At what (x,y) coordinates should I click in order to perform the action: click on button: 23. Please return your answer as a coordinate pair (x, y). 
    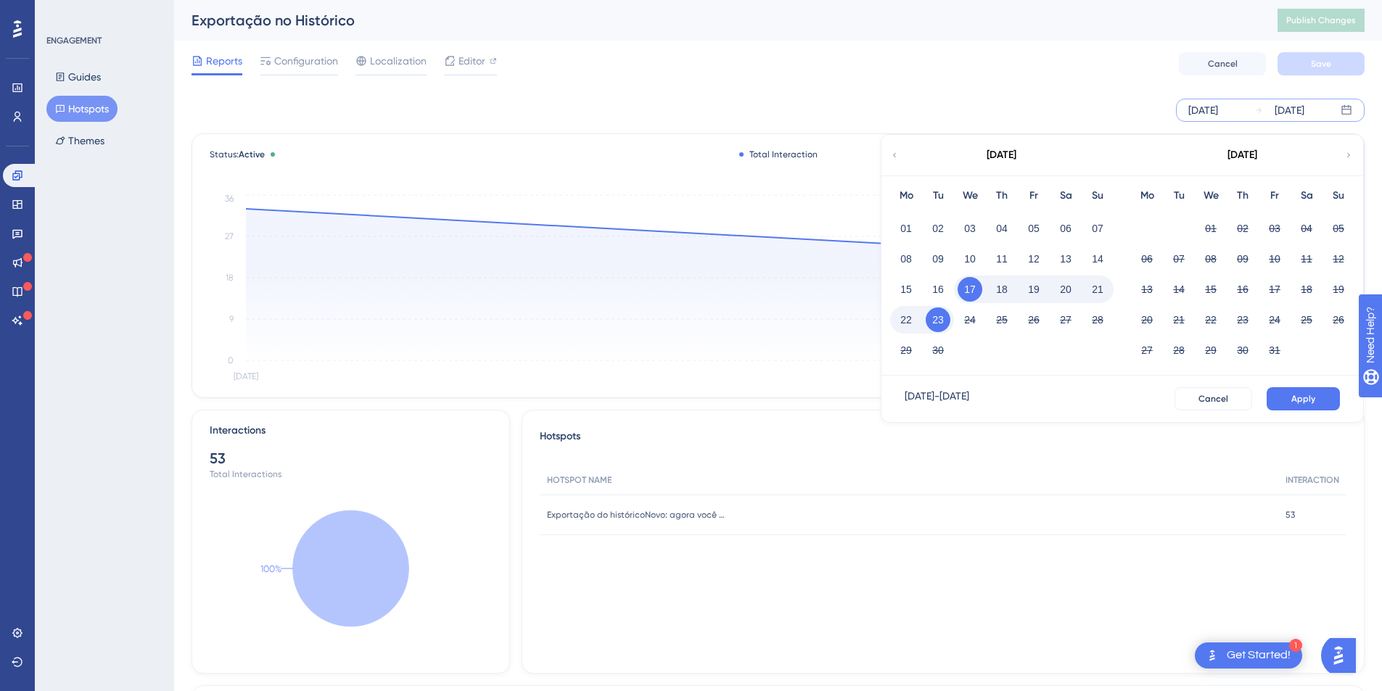
    Looking at the image, I should click on (938, 320).